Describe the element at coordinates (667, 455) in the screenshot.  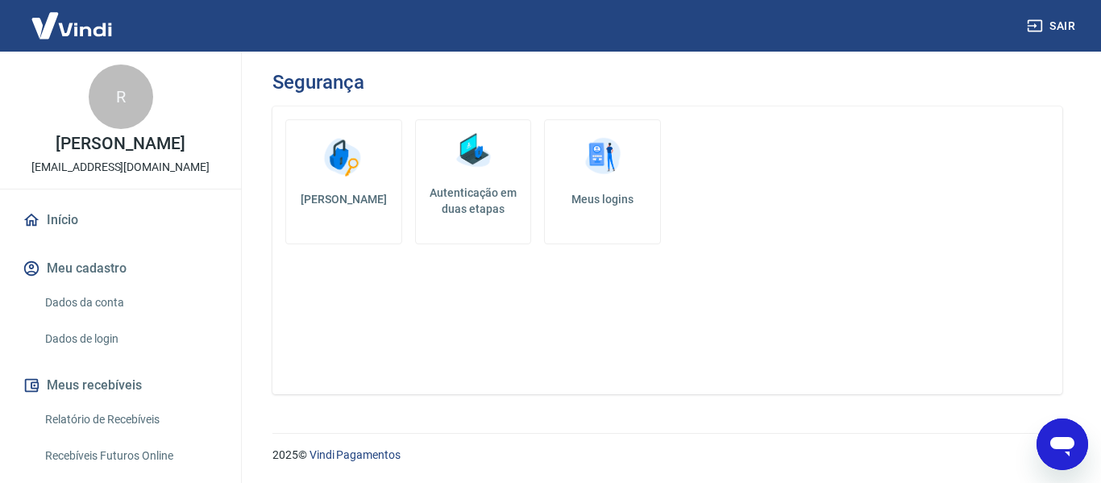
I see `p: 2025 ©` at that location.